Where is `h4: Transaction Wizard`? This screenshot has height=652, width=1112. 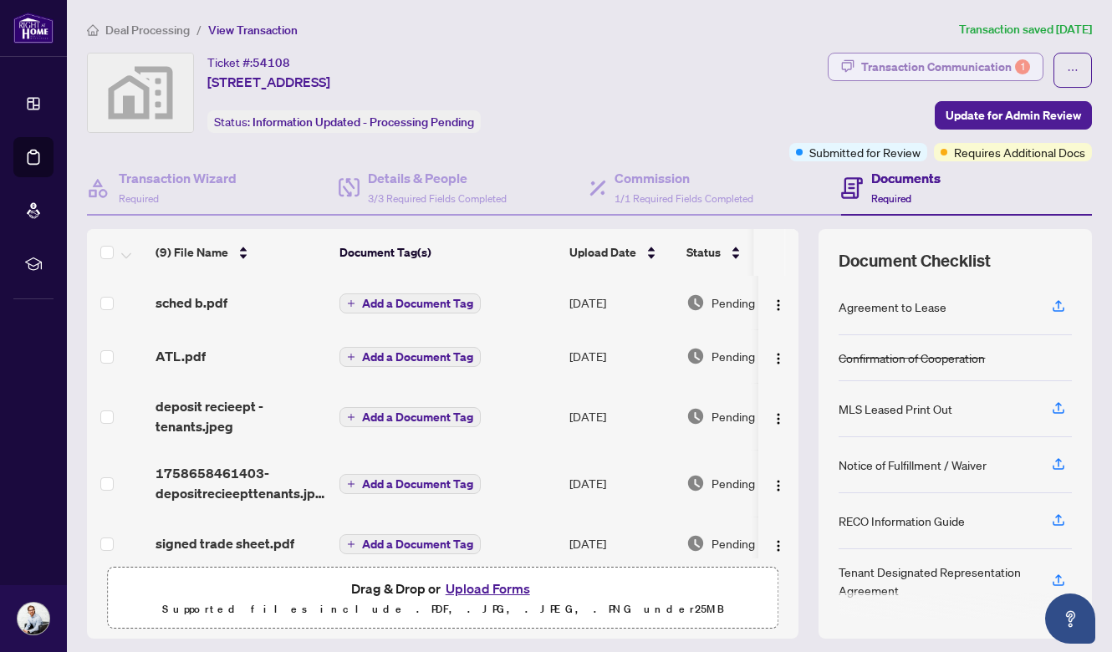
h4: Transaction Wizard is located at coordinates (177, 178).